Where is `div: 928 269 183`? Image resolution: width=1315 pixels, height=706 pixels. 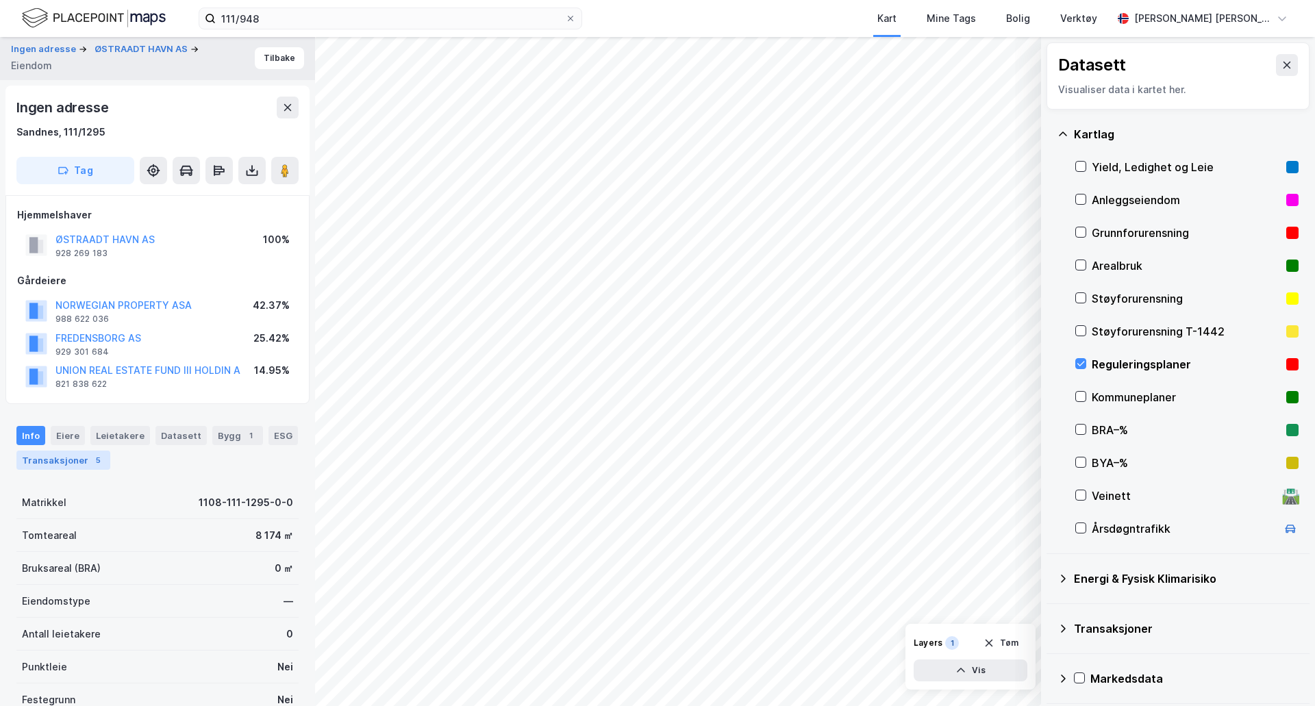 div: 928 269 183 is located at coordinates (82, 253).